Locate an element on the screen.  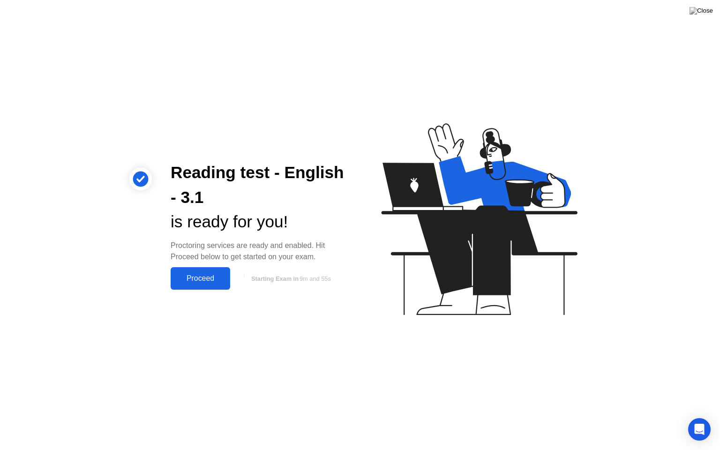
div: Proctoring services are ready and enabled. Hit Proceed below to get started on your exam. is located at coordinates (258, 251).